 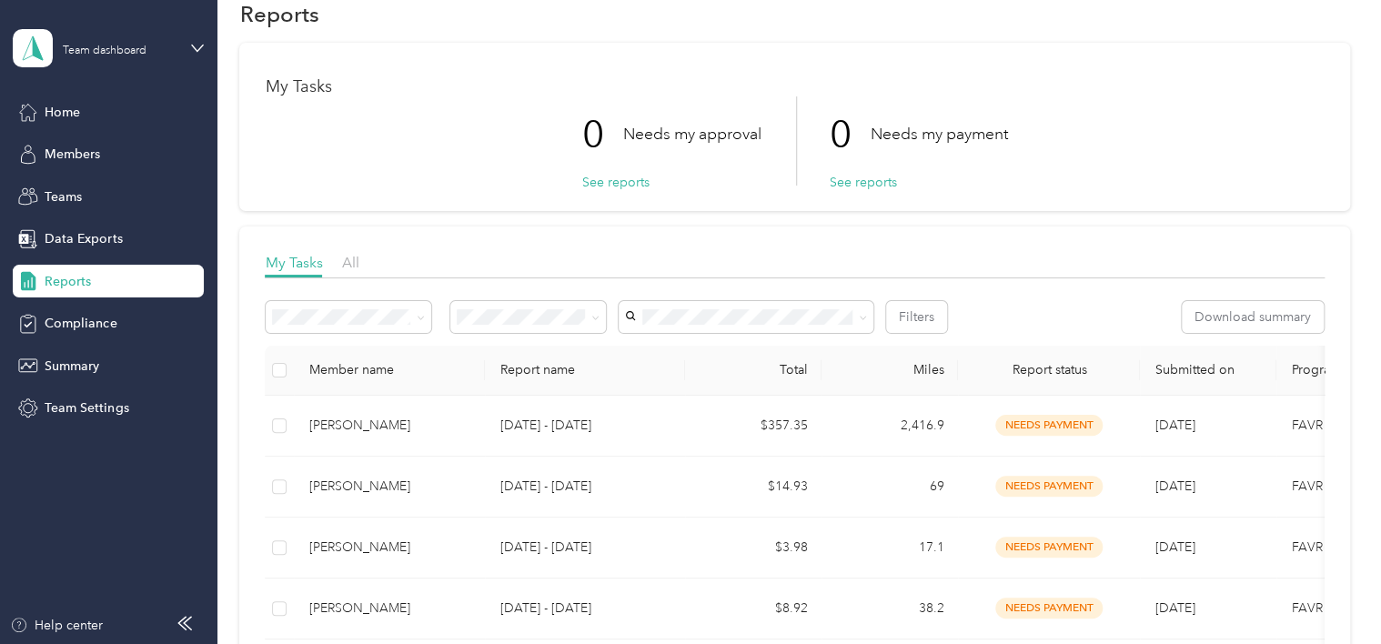 What do you see at coordinates (349, 262) in the screenshot?
I see `span: All` at bounding box center [349, 262].